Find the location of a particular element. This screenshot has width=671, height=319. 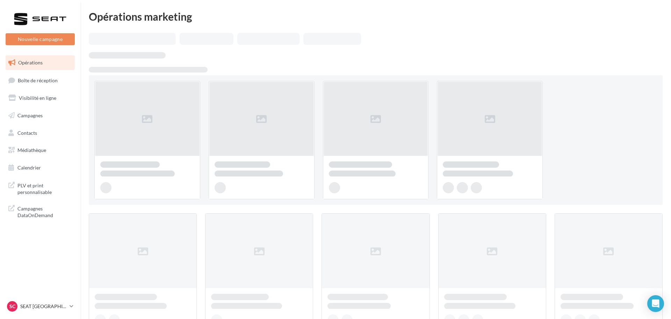

div: Opérations marketing is located at coordinates (376, 16).